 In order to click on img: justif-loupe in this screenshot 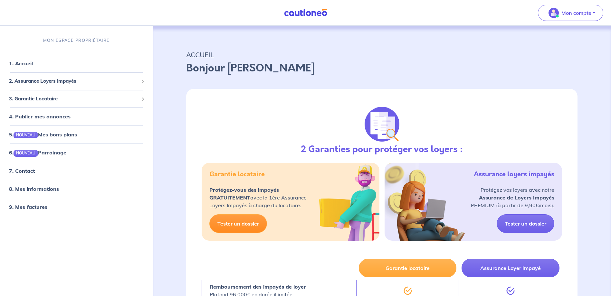, I will do `click(382, 124)`.